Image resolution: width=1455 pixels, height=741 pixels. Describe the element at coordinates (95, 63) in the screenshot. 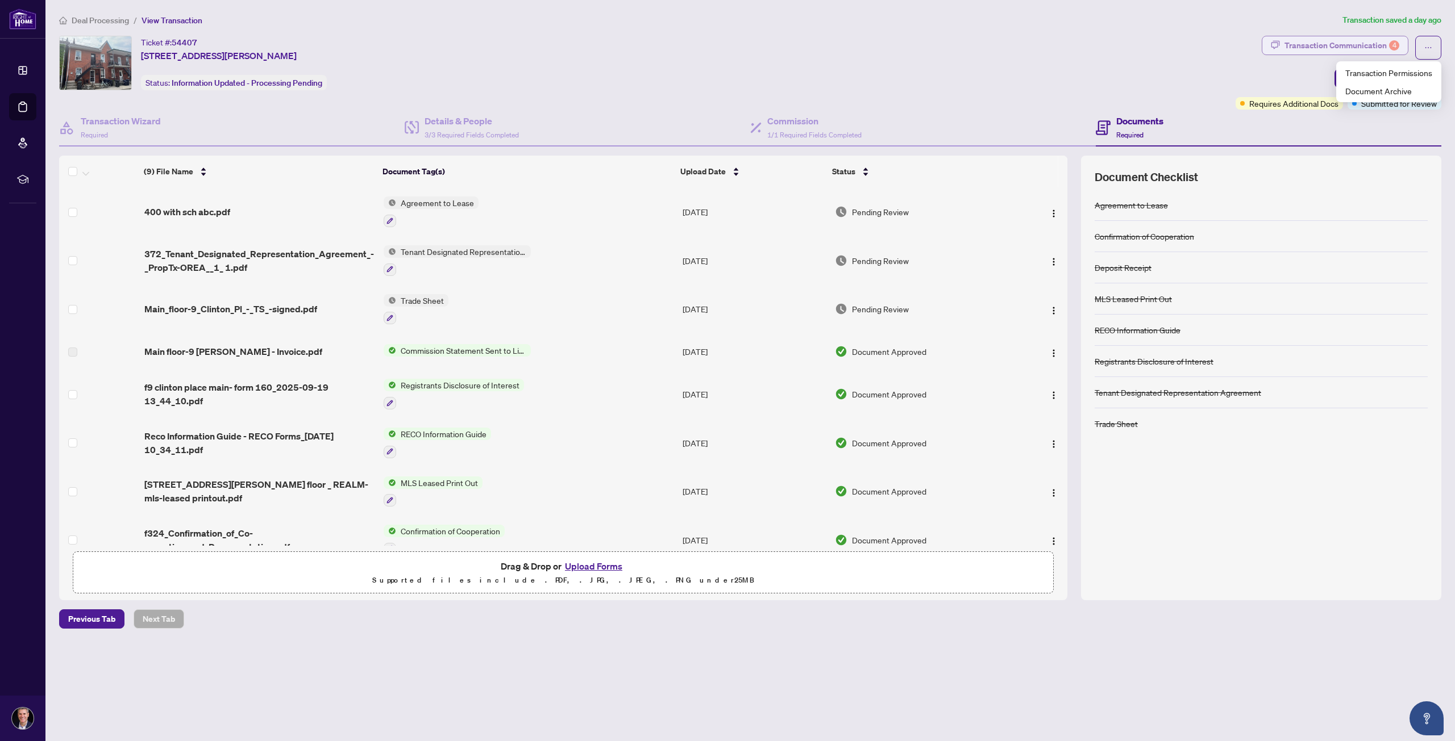

I see `img: IMG-C12320105_1.jpg` at that location.